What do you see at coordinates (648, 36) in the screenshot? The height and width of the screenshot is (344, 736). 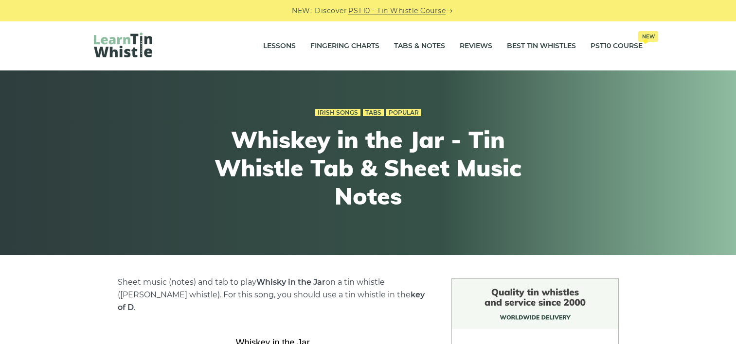 I see `span: New` at bounding box center [648, 36].